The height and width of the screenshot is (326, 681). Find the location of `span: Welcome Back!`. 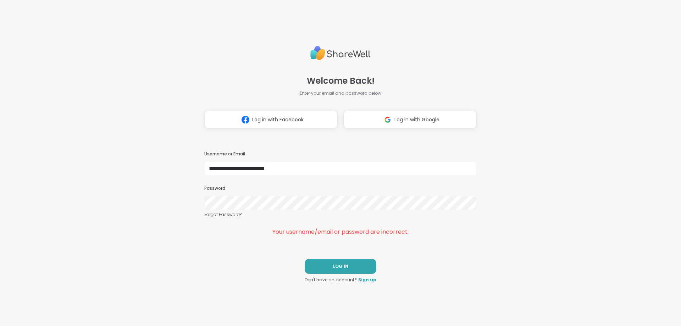

span: Welcome Back! is located at coordinates (340, 81).